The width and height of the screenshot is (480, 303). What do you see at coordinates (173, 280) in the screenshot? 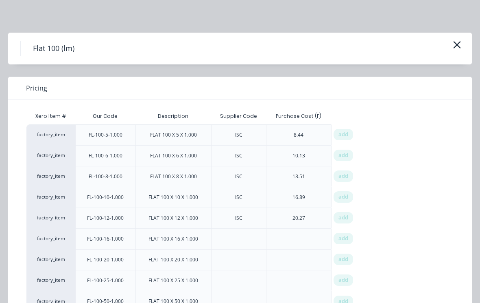
I see `div: FLAT 100 X 25 X 1.000` at bounding box center [173, 280].